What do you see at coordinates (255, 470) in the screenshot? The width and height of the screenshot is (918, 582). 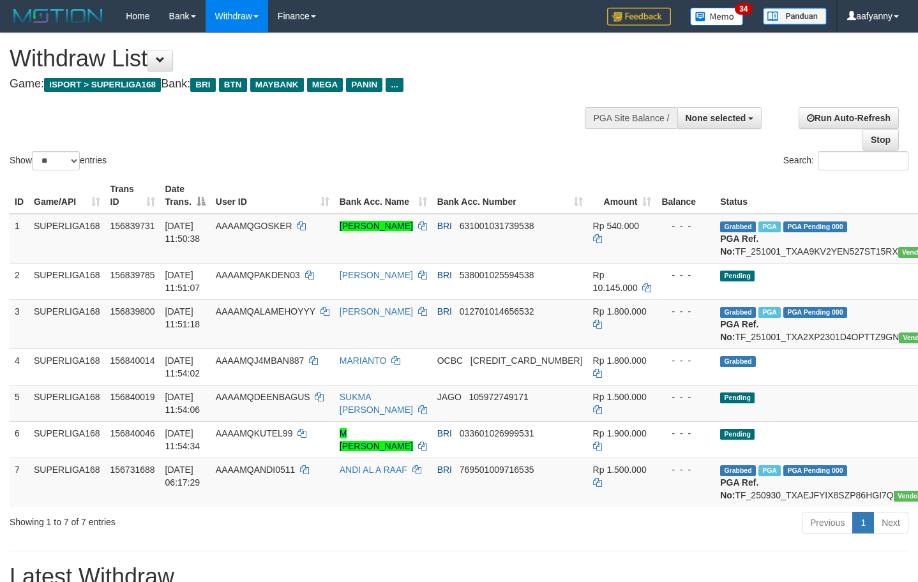 I see `span: AAAAMQANDI0511` at bounding box center [255, 470].